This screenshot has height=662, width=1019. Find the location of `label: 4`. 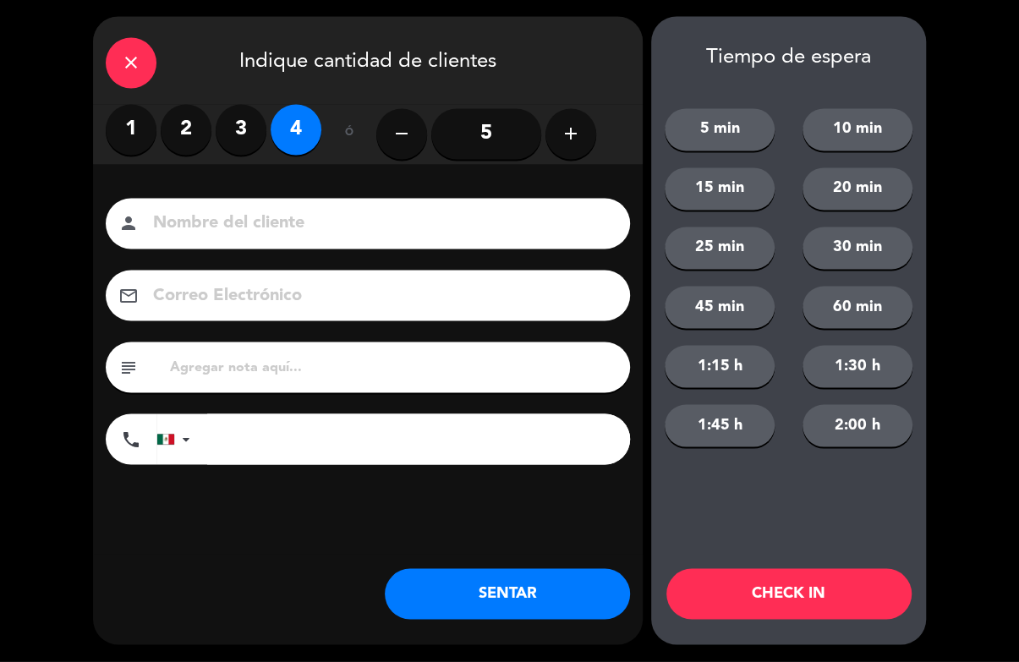

label: 4 is located at coordinates (296, 130).